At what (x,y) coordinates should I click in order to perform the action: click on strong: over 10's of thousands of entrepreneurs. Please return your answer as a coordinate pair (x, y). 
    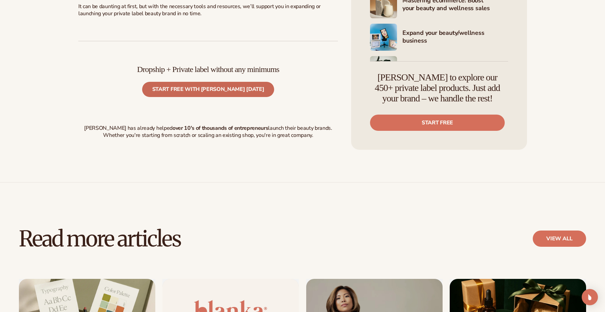
    Looking at the image, I should click on (220, 128).